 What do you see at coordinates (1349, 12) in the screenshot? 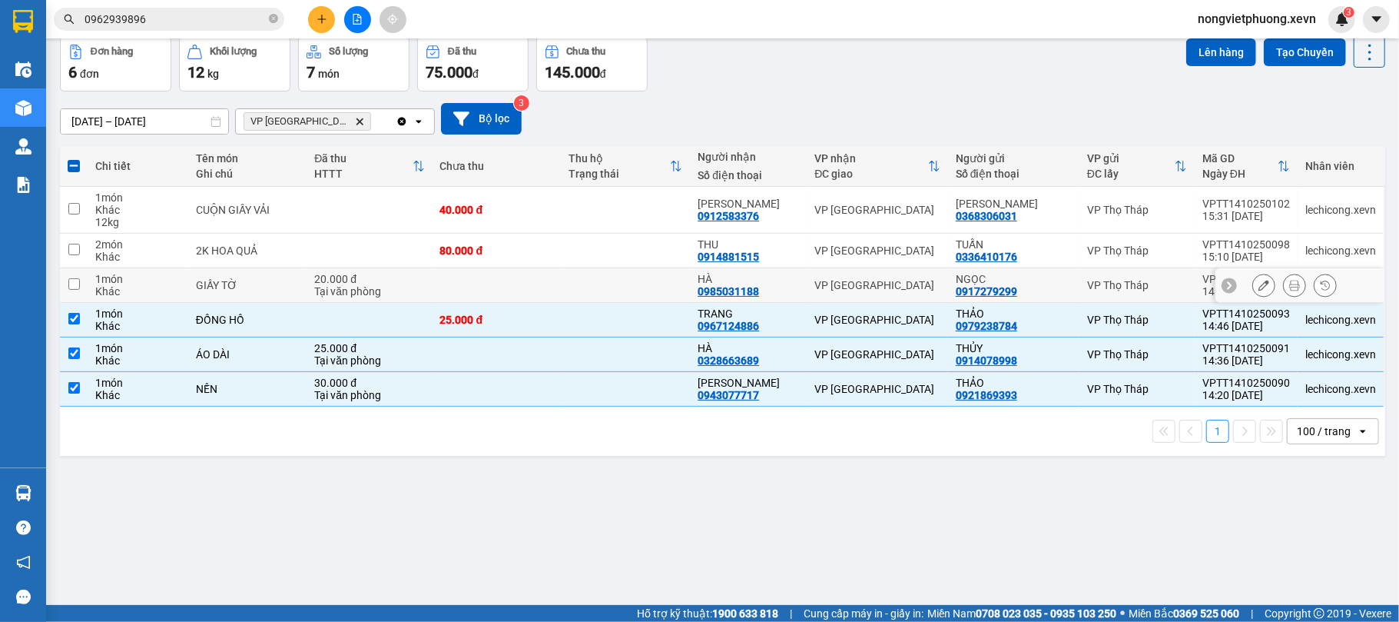
I see `span: 3` at bounding box center [1349, 12].